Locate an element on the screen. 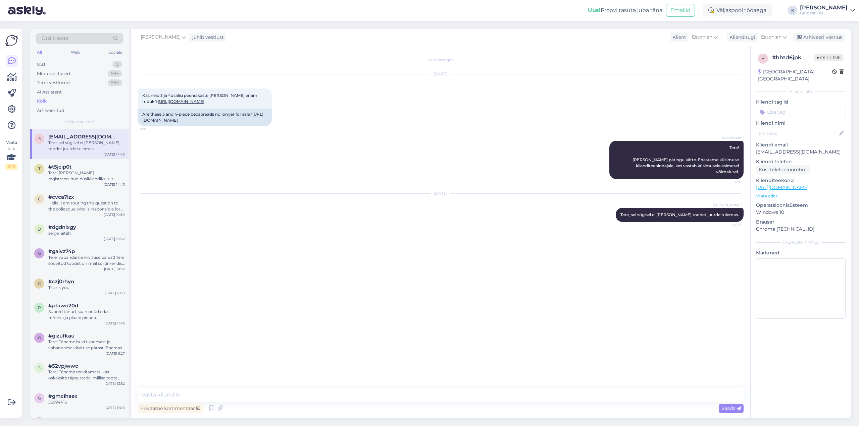 The image size is (859, 426). div: Kõik is located at coordinates (42, 101).